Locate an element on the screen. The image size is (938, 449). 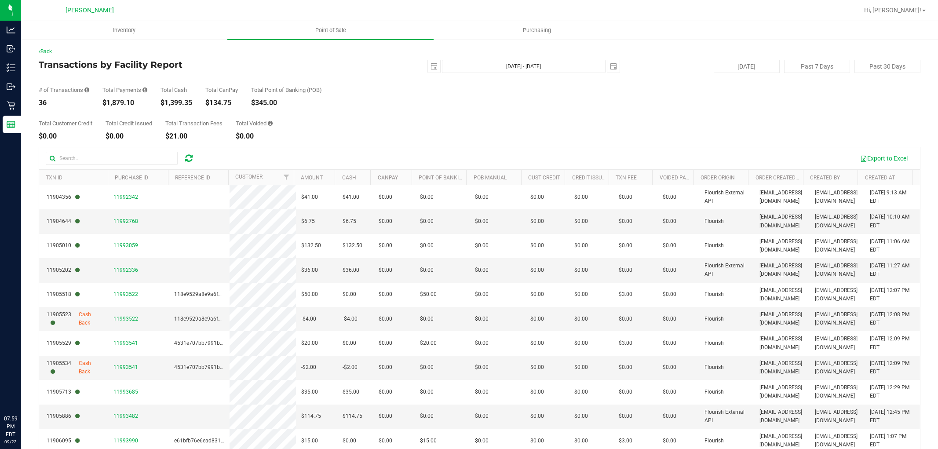
div: $1,879.10 is located at coordinates (125, 103).